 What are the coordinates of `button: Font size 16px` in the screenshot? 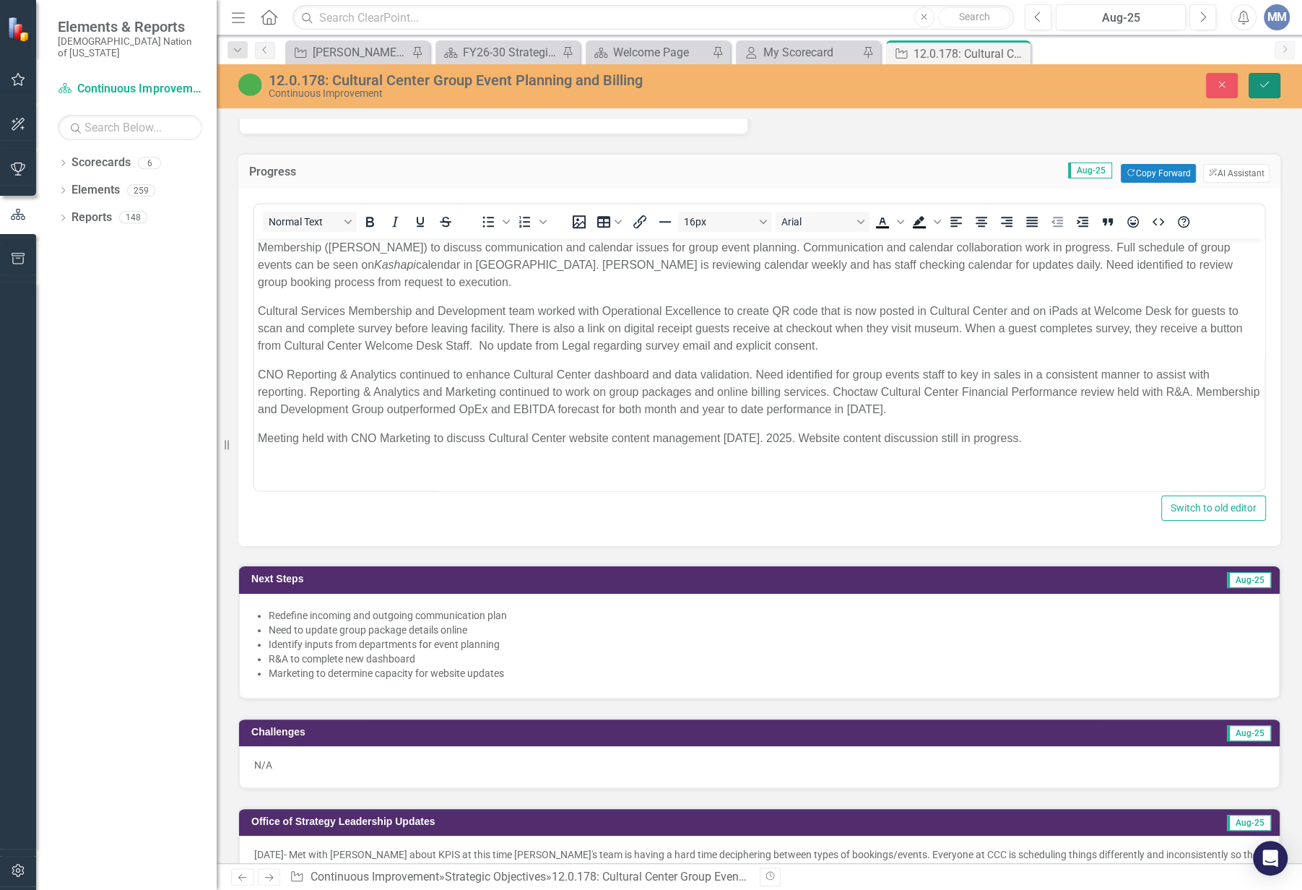 It's located at (725, 222).